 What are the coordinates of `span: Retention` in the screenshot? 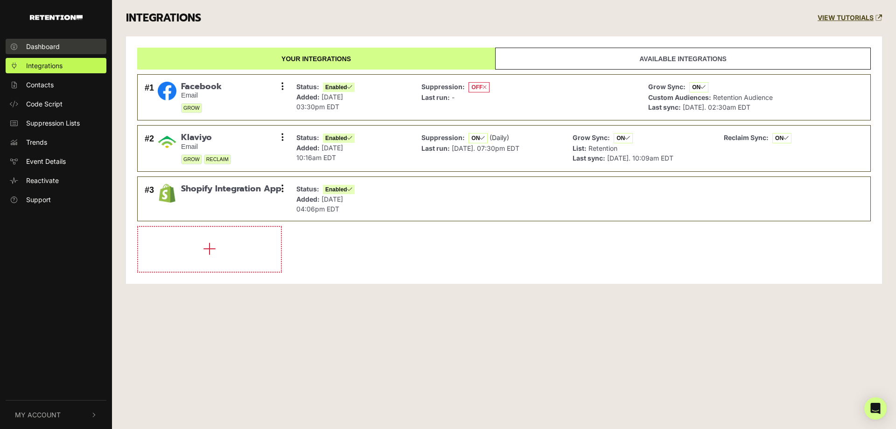 It's located at (603, 148).